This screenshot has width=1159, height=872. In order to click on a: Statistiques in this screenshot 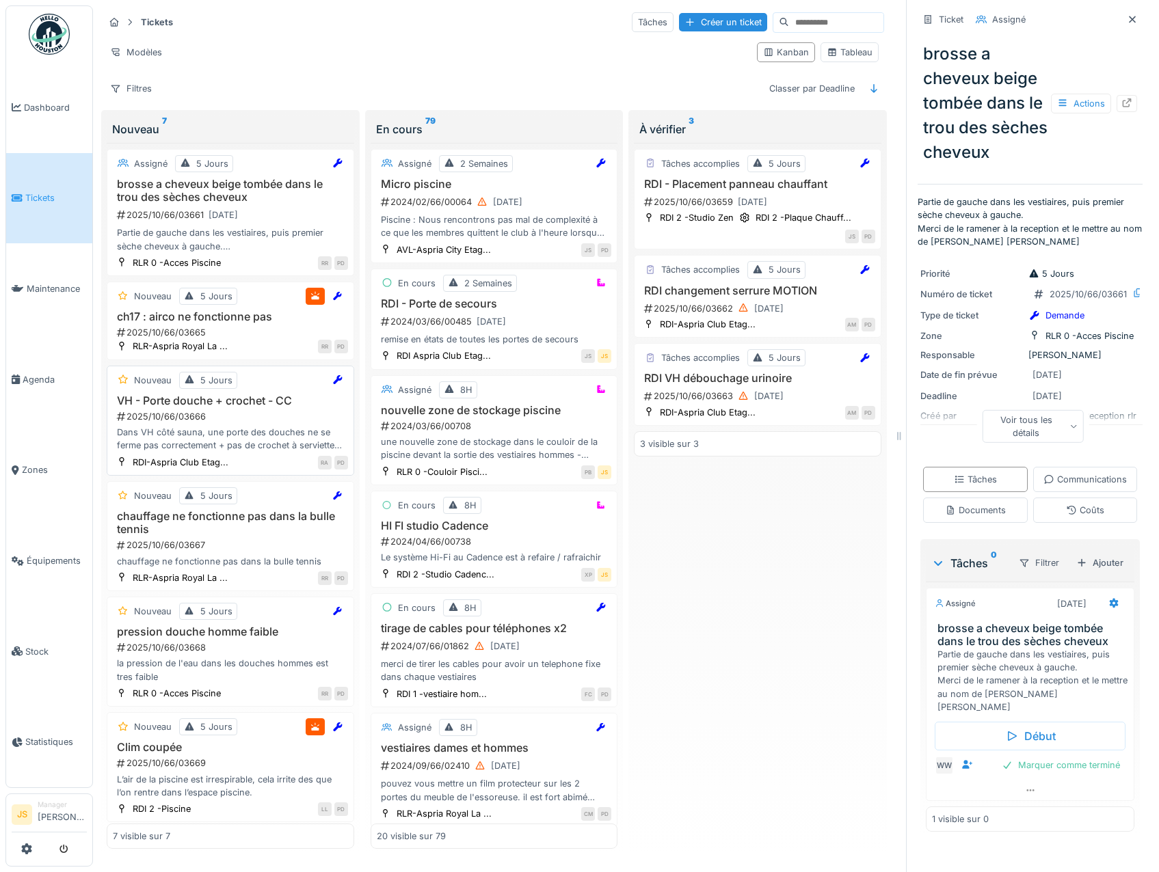, I will do `click(49, 742)`.